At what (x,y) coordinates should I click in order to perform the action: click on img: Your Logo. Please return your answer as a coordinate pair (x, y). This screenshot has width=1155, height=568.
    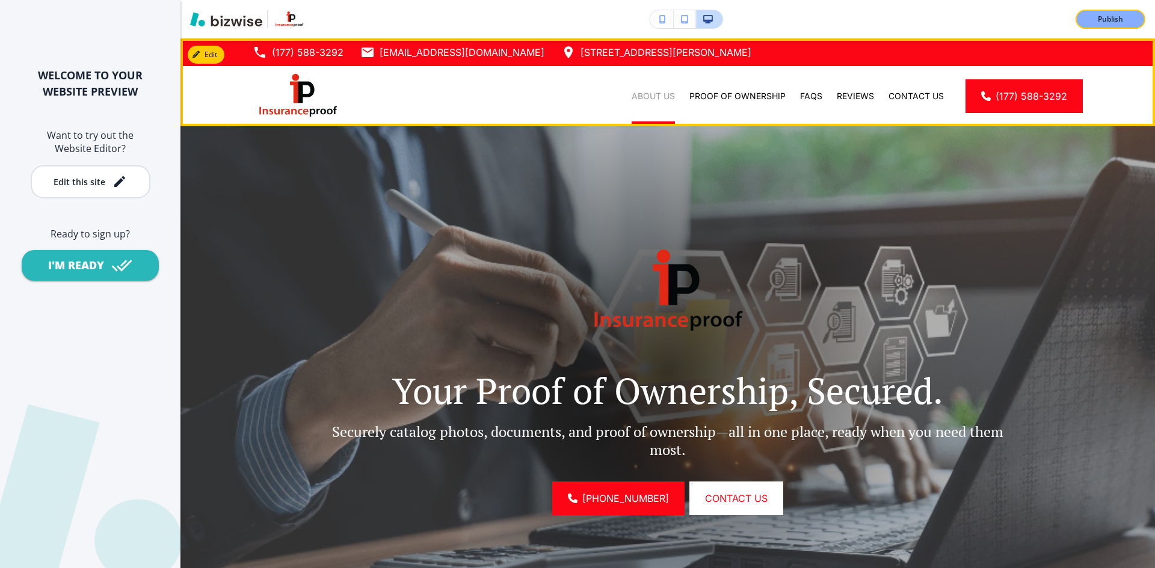
    Looking at the image, I should click on (289, 19).